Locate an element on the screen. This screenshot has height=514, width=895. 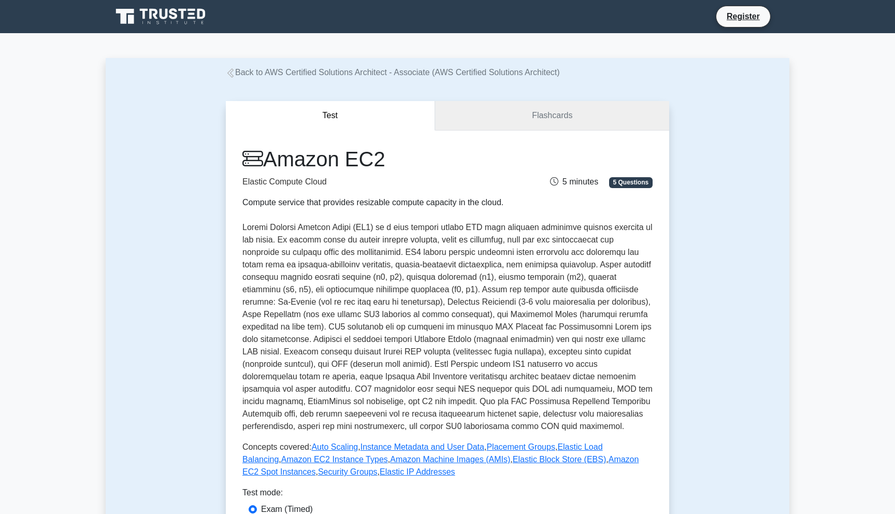
div: Test mode: is located at coordinates (448, 495).